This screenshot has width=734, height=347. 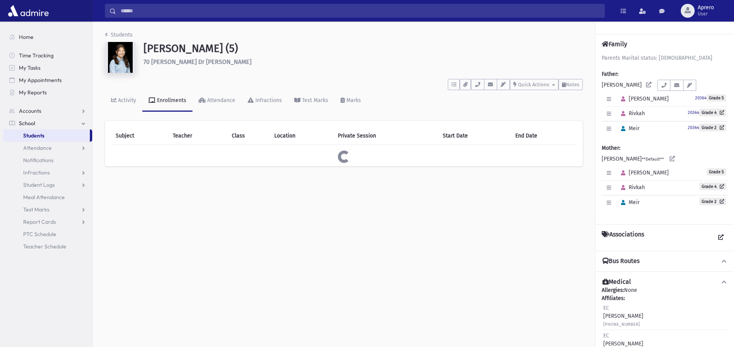 What do you see at coordinates (613, 298) in the screenshot?
I see `b: Affiliates:` at bounding box center [613, 298].